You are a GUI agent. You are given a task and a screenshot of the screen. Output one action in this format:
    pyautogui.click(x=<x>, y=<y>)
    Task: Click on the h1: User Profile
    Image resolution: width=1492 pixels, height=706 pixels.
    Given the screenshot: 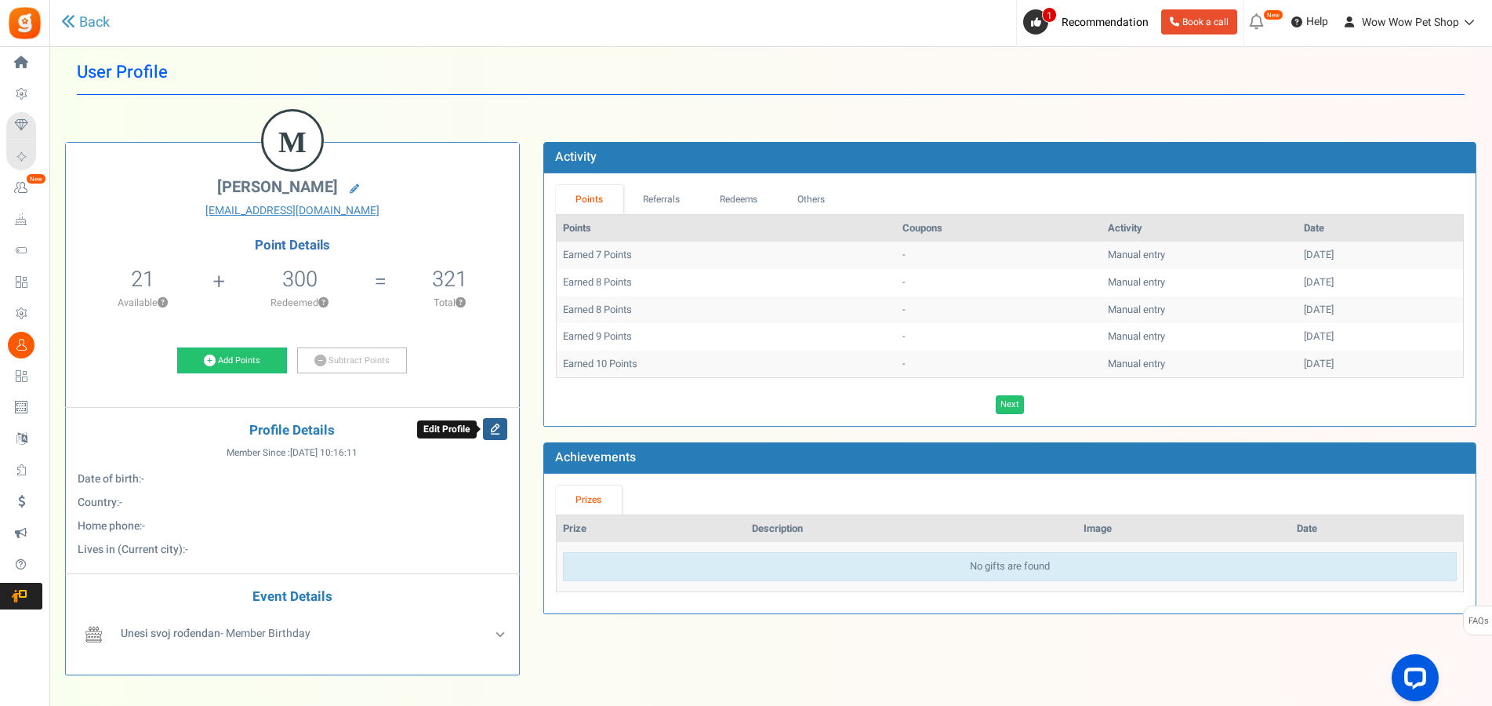 What is the action you would take?
    pyautogui.click(x=771, y=72)
    